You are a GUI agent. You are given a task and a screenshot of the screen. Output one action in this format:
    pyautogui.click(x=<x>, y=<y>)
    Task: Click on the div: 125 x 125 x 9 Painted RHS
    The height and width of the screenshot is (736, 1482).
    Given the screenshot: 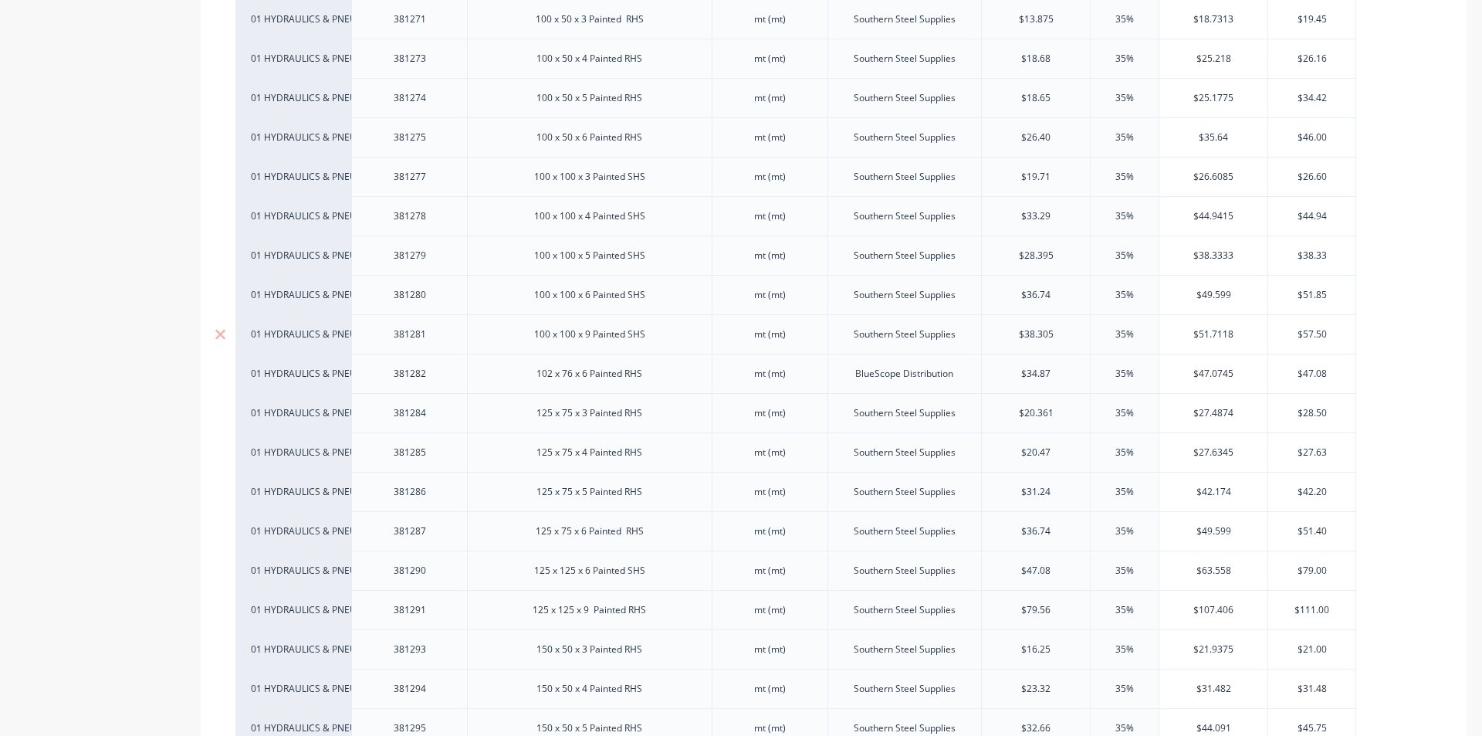 What is the action you would take?
    pyautogui.click(x=589, y=610)
    